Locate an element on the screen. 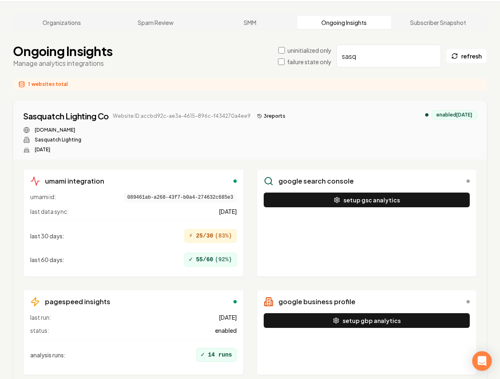 This screenshot has height=379, width=500. span: websites total is located at coordinates (49, 84).